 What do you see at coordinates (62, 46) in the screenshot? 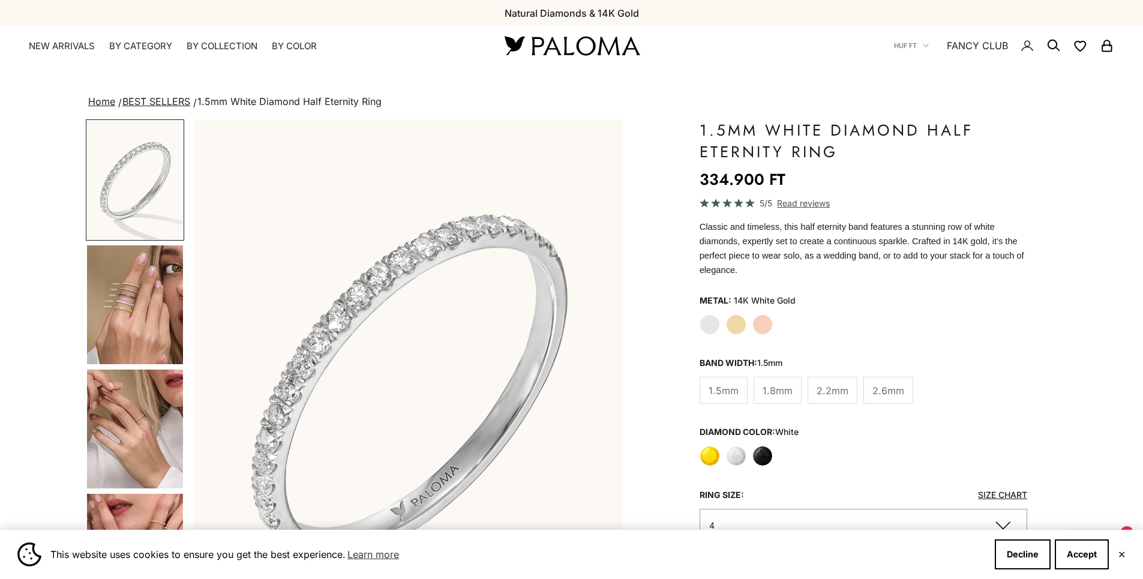
I see `a: NEW ARRIVALS` at bounding box center [62, 46].